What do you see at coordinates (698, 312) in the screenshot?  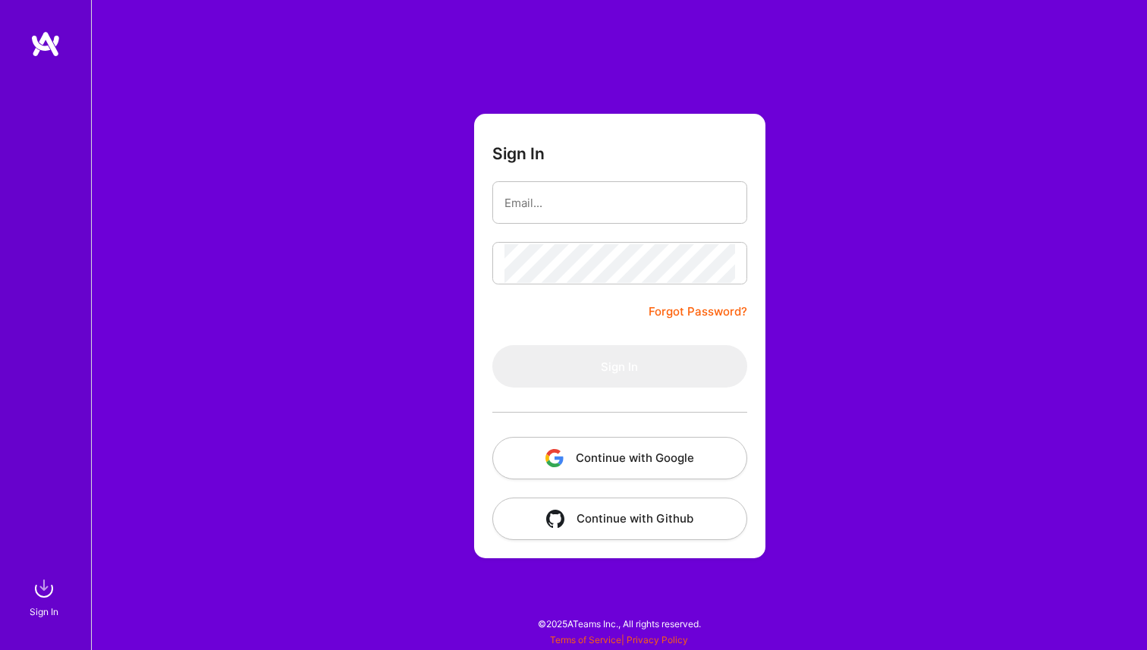 I see `a: Forgot Password?` at bounding box center [698, 312].